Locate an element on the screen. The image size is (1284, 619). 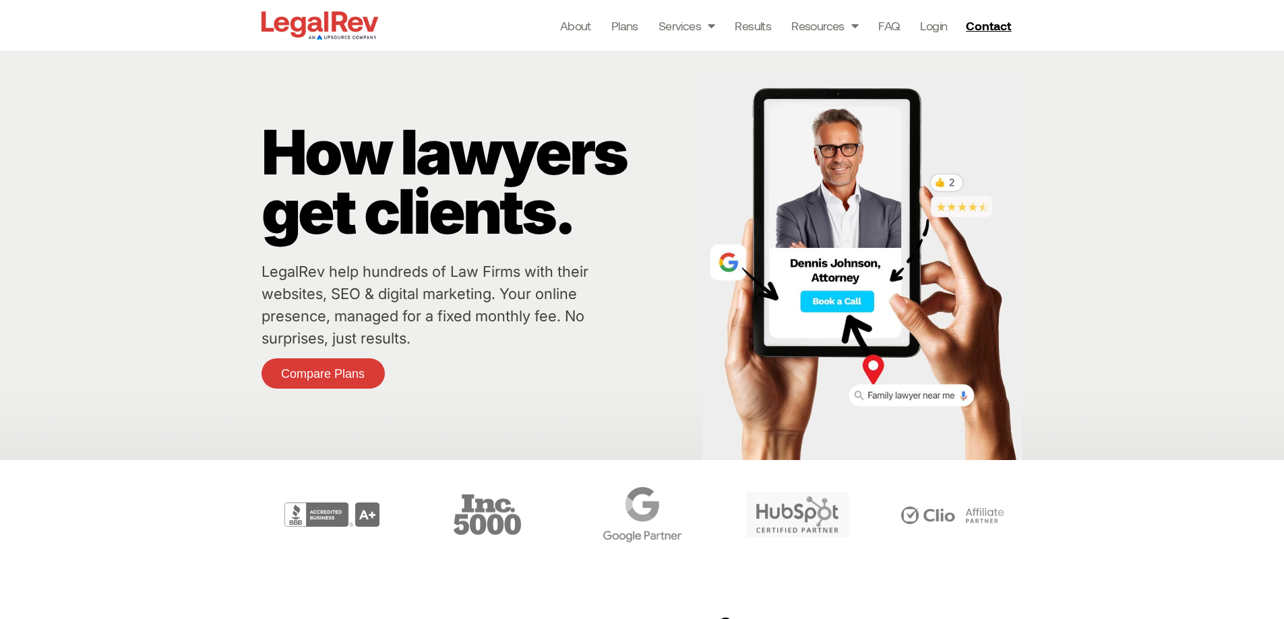
div: 6 / 6 is located at coordinates (952, 515).